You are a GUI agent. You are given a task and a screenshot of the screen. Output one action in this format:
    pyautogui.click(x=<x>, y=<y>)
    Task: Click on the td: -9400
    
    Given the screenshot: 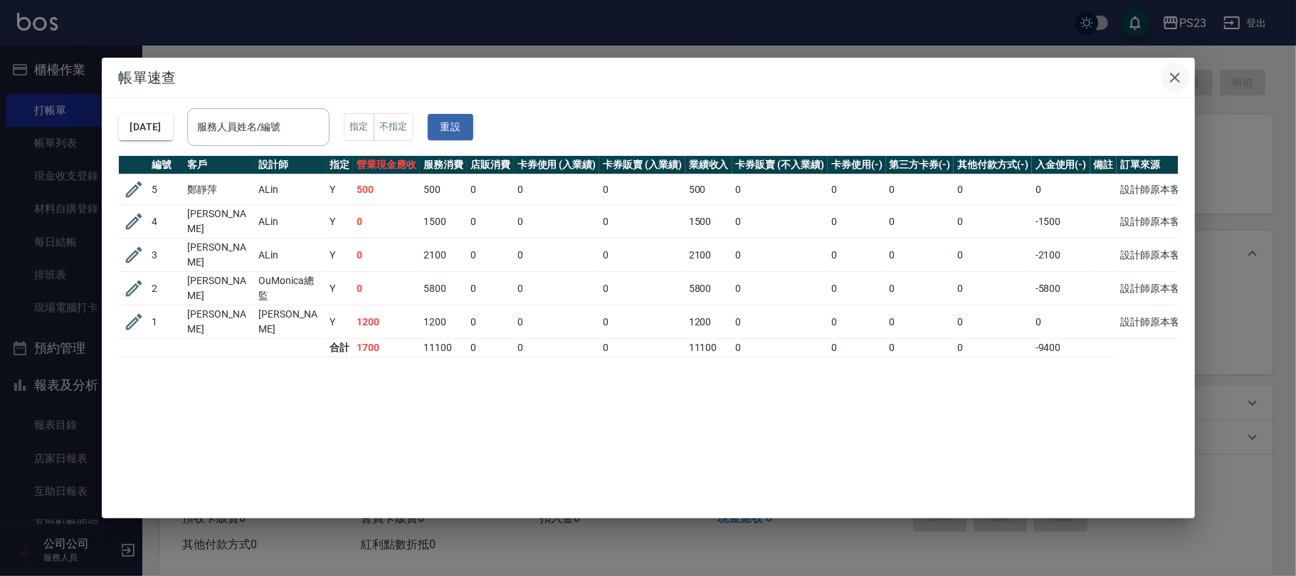 What is the action you would take?
    pyautogui.click(x=1061, y=348)
    